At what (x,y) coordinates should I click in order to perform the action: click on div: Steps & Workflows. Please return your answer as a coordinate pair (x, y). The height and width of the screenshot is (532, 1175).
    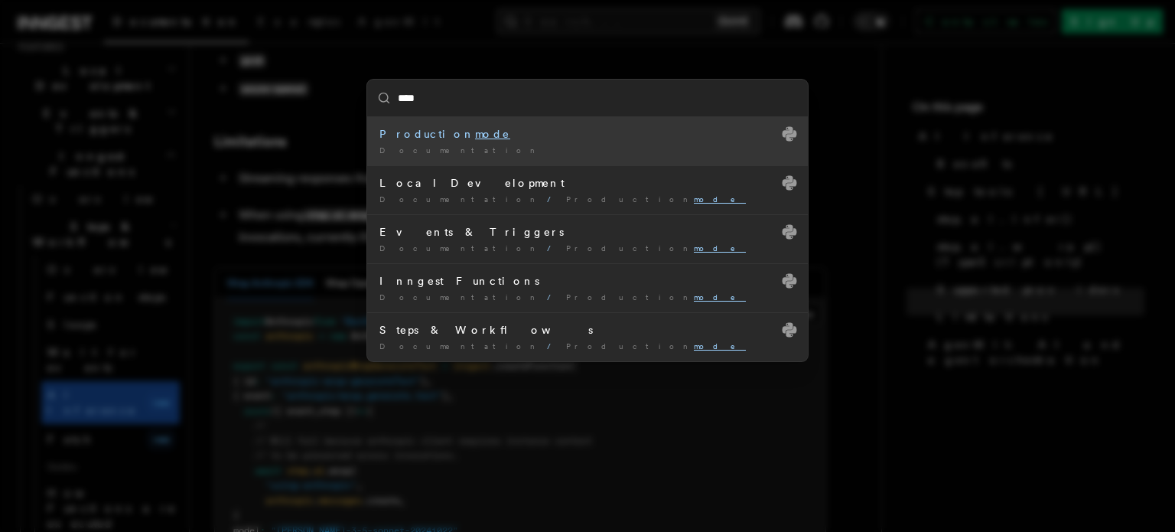
    Looking at the image, I should click on (587, 330).